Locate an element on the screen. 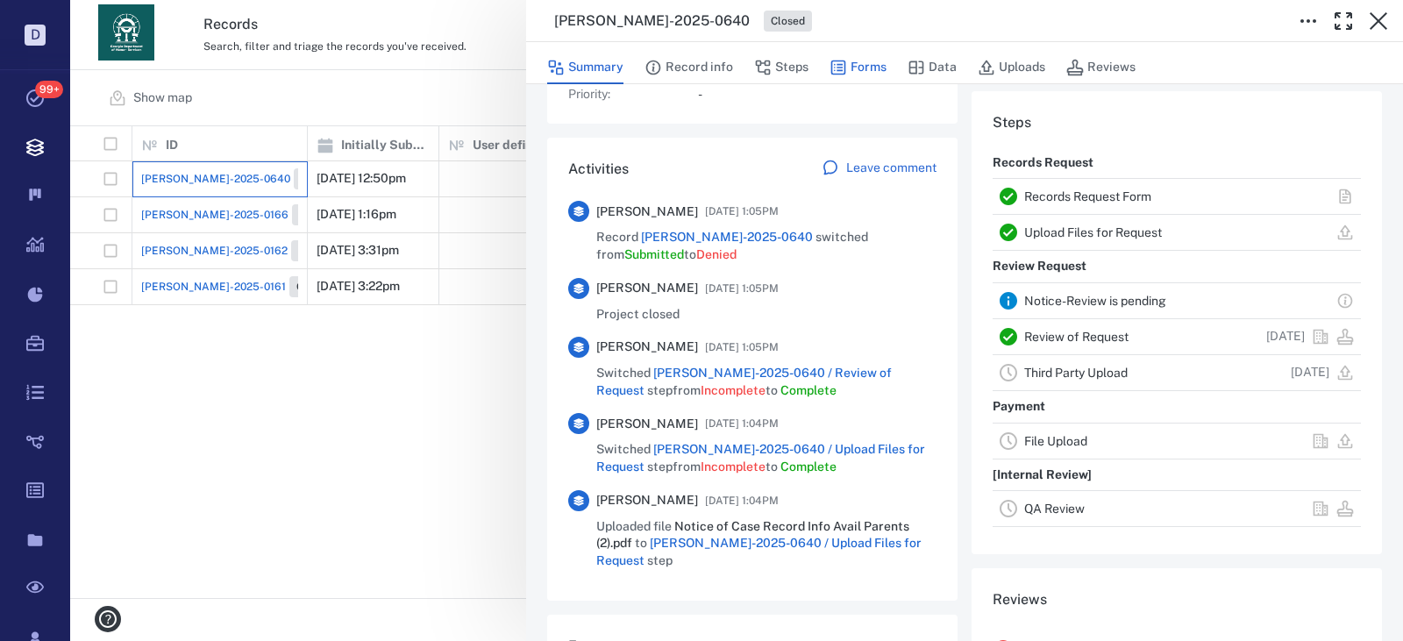 The width and height of the screenshot is (1403, 641). p: Records Request is located at coordinates (1042, 163).